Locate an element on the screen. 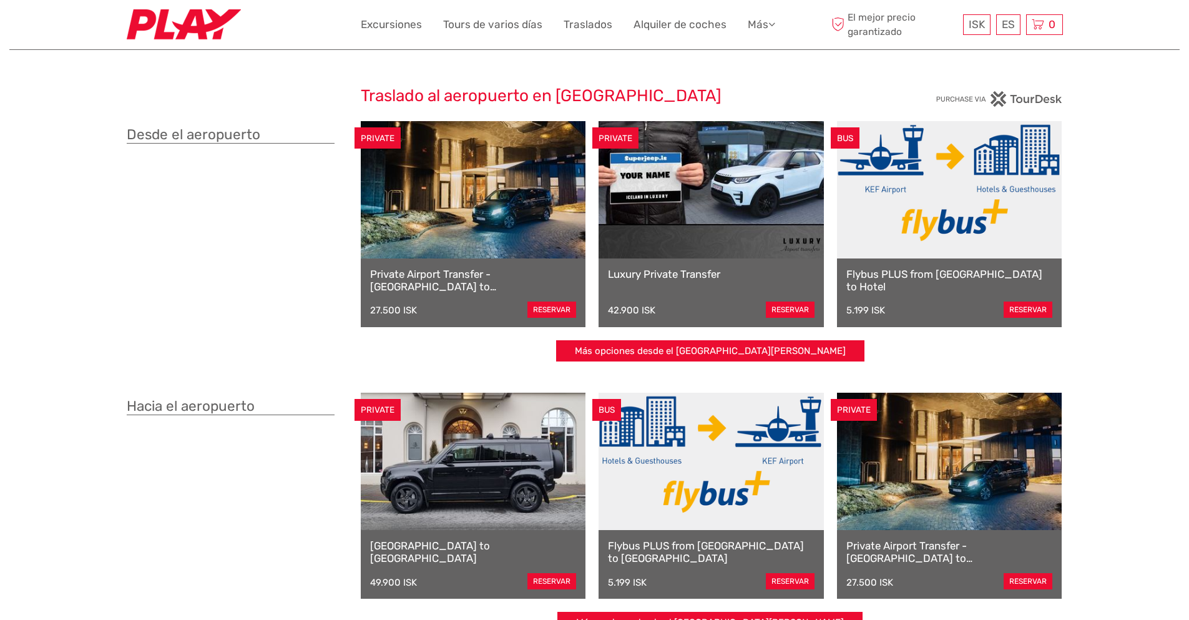 The image size is (1189, 620). a: Alquiler de coches is located at coordinates (680, 24).